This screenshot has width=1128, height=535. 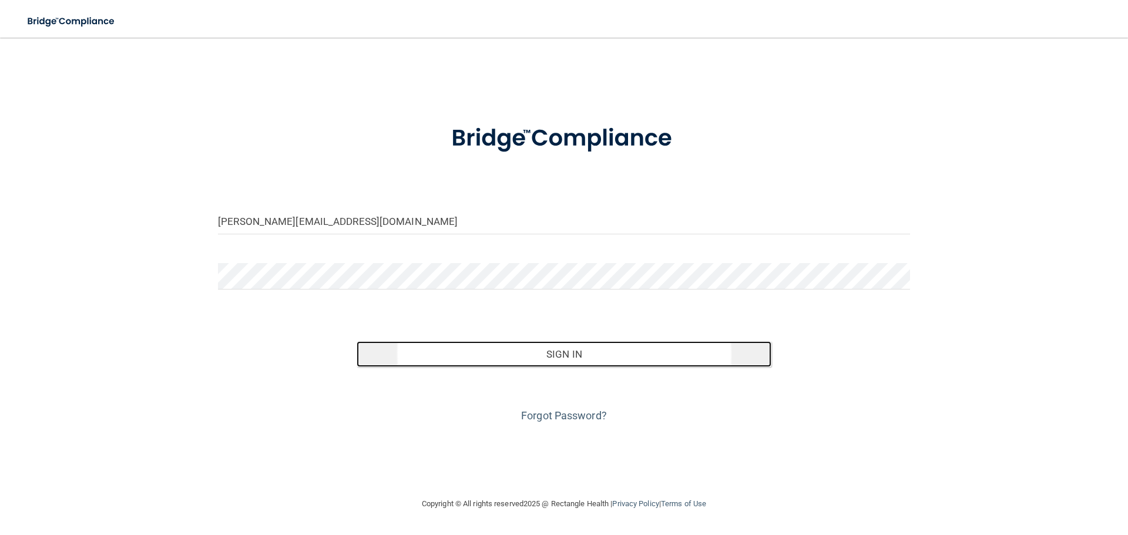 I want to click on input: Email, so click(x=564, y=221).